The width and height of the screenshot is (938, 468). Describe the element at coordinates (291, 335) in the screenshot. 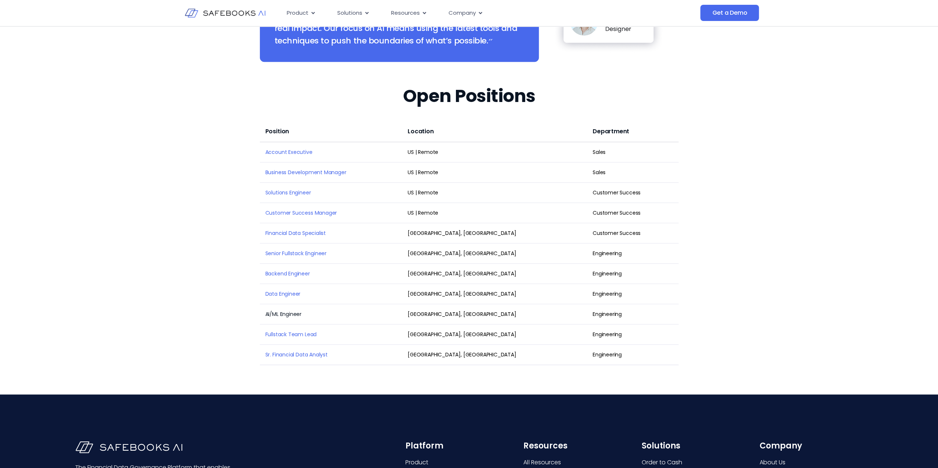

I see `a: Fullstack Team Lead` at that location.